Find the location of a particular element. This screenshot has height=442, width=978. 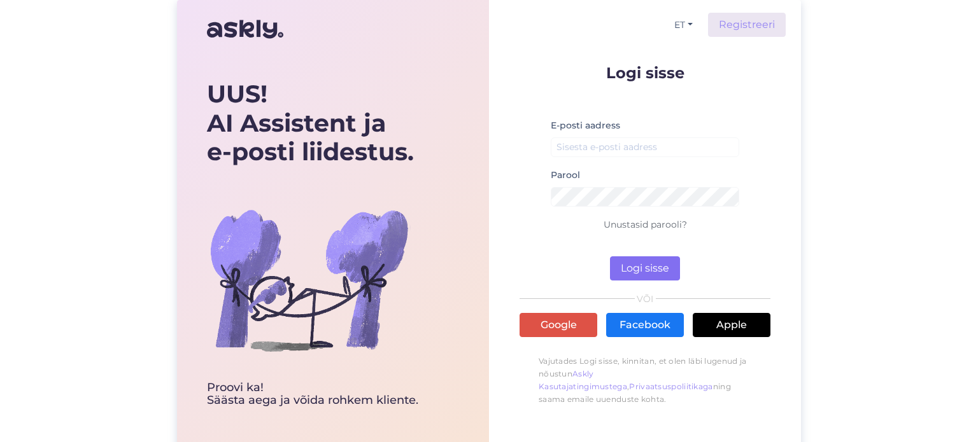

a: Registreeri is located at coordinates (747, 25).